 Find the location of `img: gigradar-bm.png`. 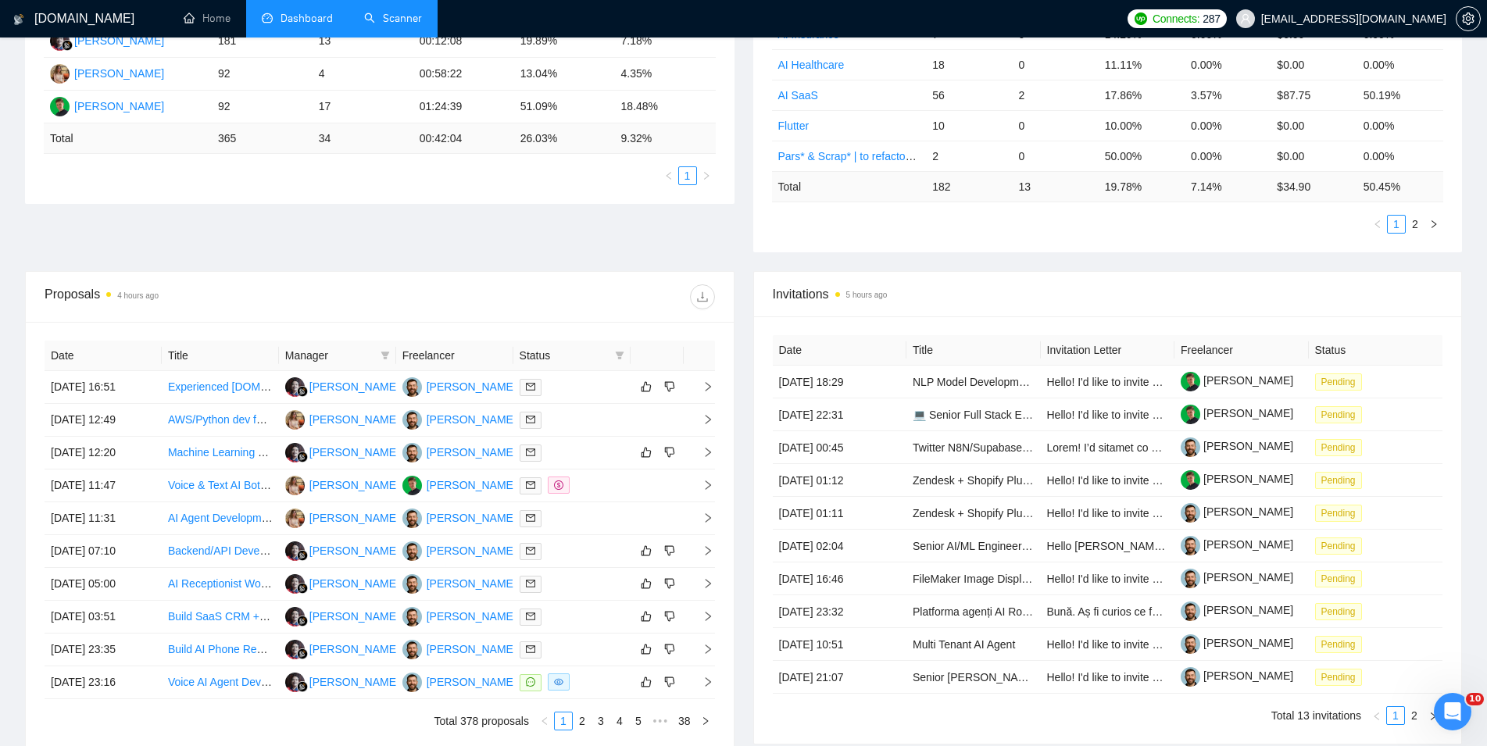

img: gigradar-bm.png is located at coordinates (302, 457).